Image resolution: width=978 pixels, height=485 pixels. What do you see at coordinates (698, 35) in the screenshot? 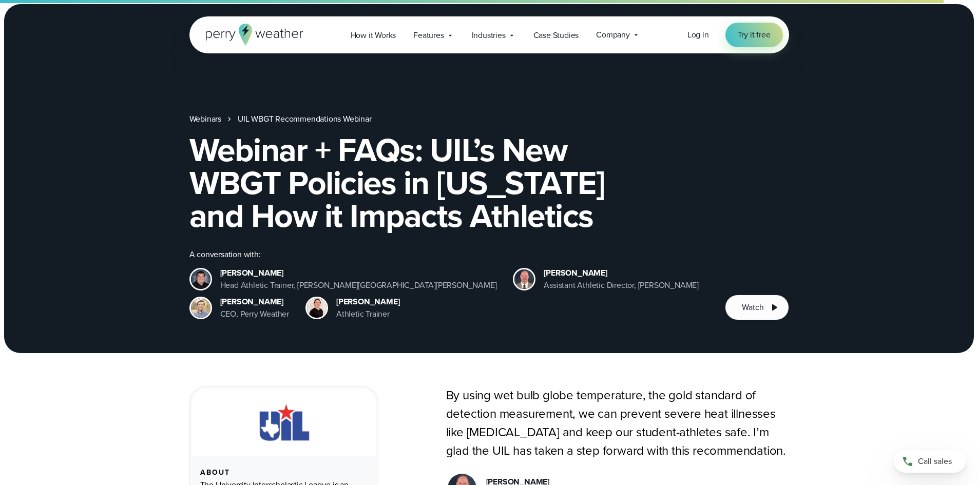
I see `a: Log in` at bounding box center [698, 35].